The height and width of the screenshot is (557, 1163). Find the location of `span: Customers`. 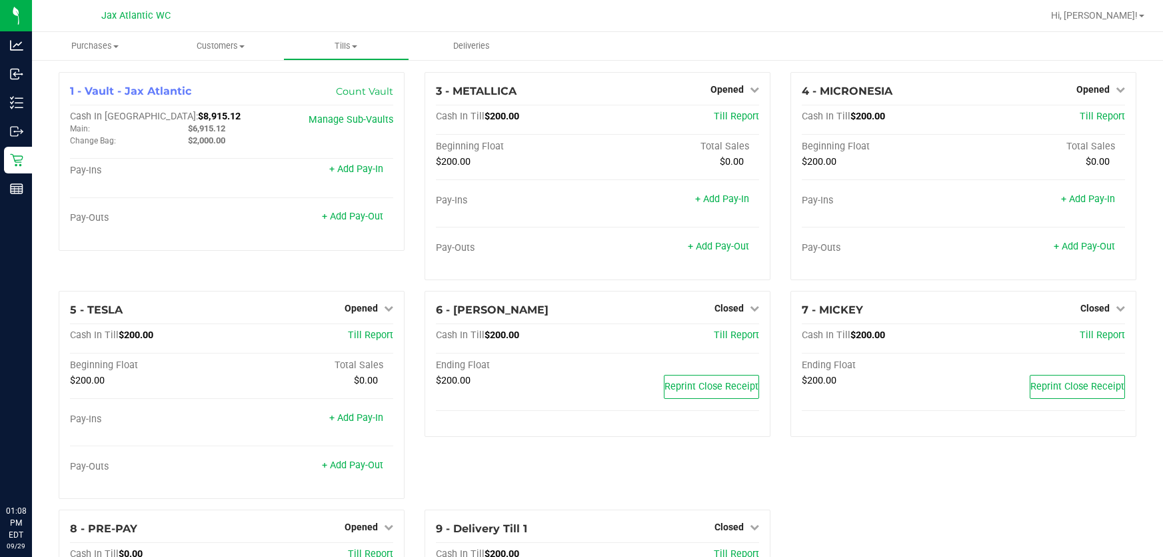

span: Customers is located at coordinates (221, 46).